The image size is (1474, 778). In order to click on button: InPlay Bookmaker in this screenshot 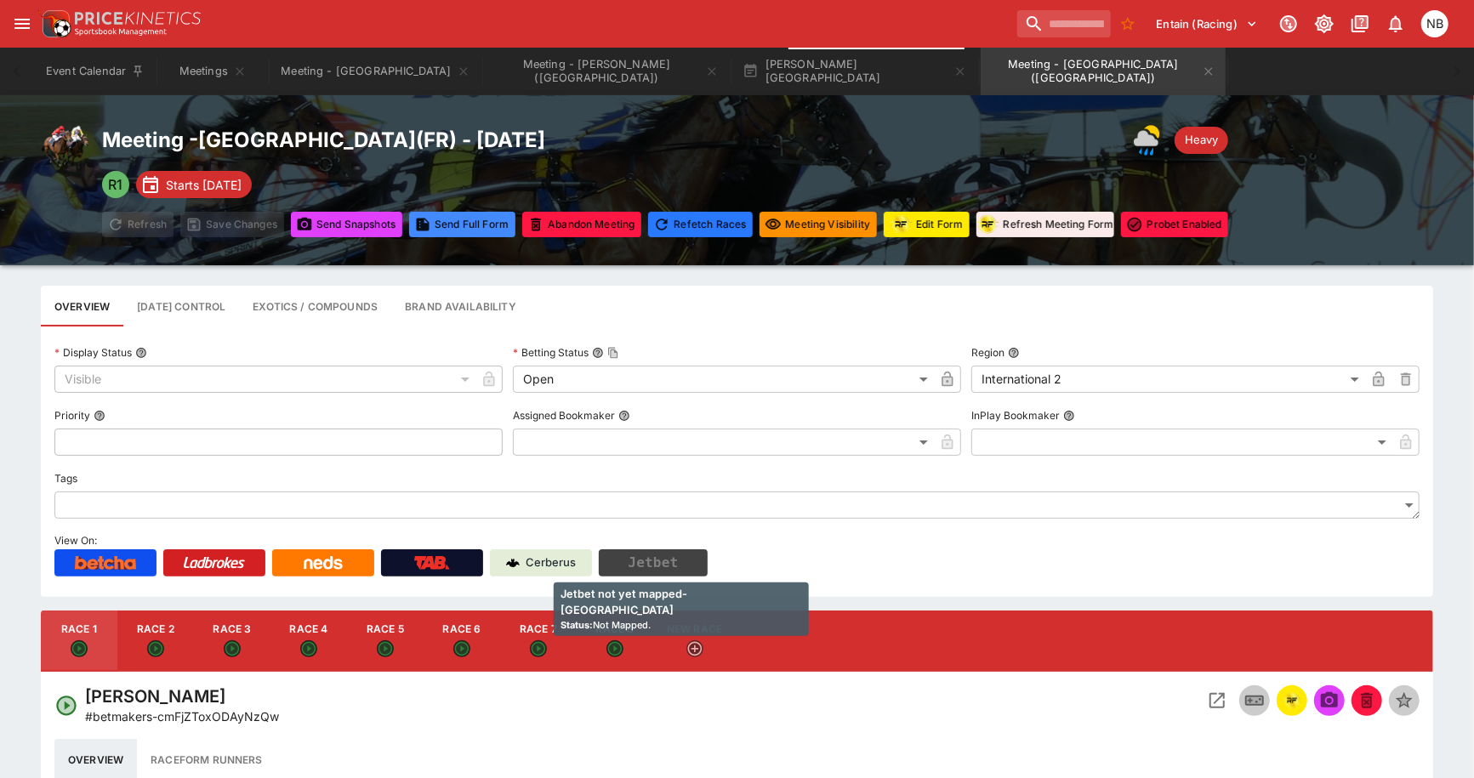, I will do `click(1069, 416)`.